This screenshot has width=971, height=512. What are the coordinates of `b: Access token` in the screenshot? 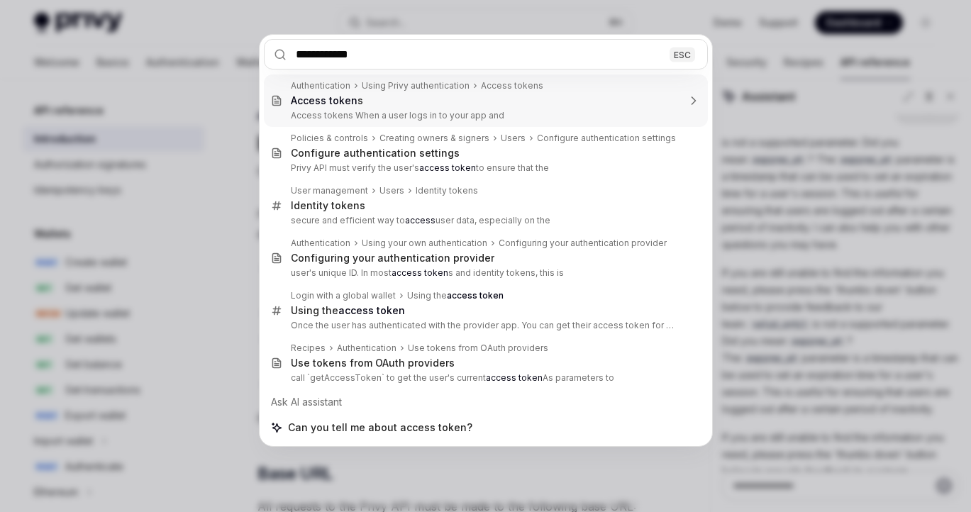 It's located at (324, 100).